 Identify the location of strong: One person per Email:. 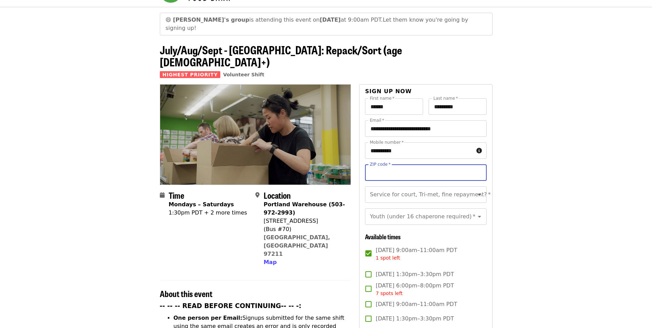
(208, 318).